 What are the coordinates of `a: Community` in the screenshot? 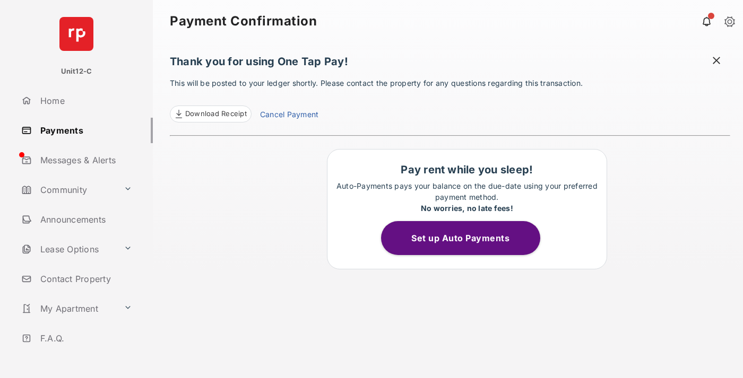 It's located at (68, 190).